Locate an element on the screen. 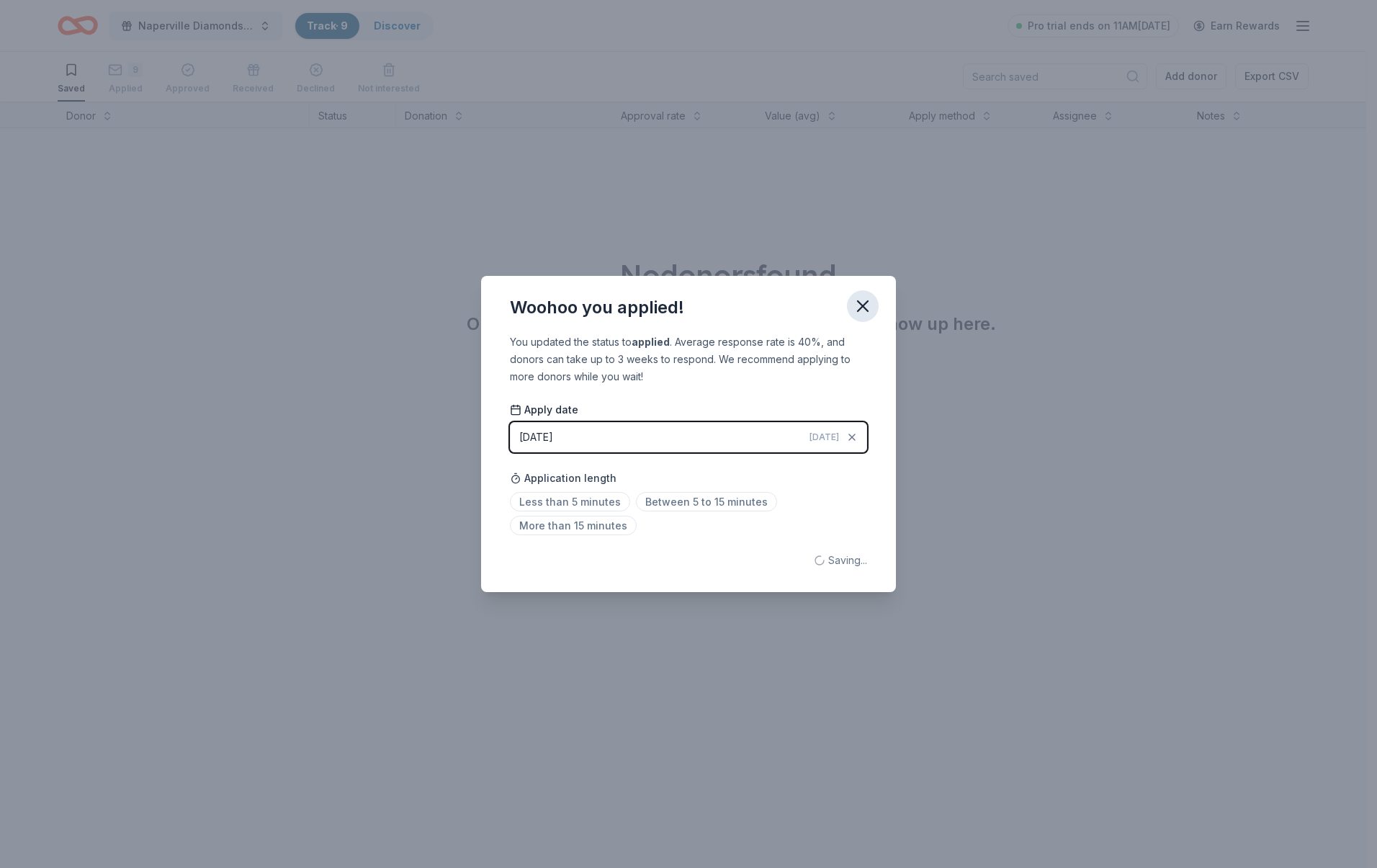 The height and width of the screenshot is (868, 1377). span: Less than 5 minutes is located at coordinates (570, 501).